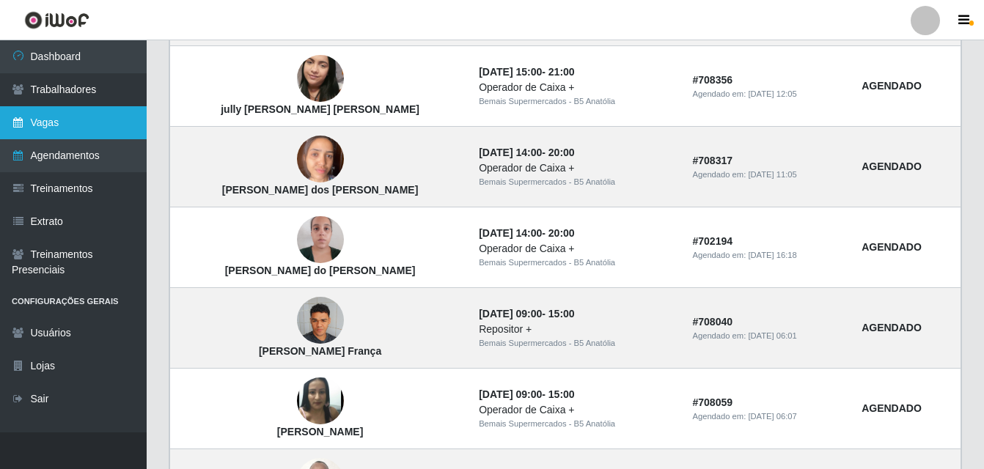 The image size is (984, 469). Describe the element at coordinates (320, 402) in the screenshot. I see `img: creonilda Noberto da Silva` at that location.